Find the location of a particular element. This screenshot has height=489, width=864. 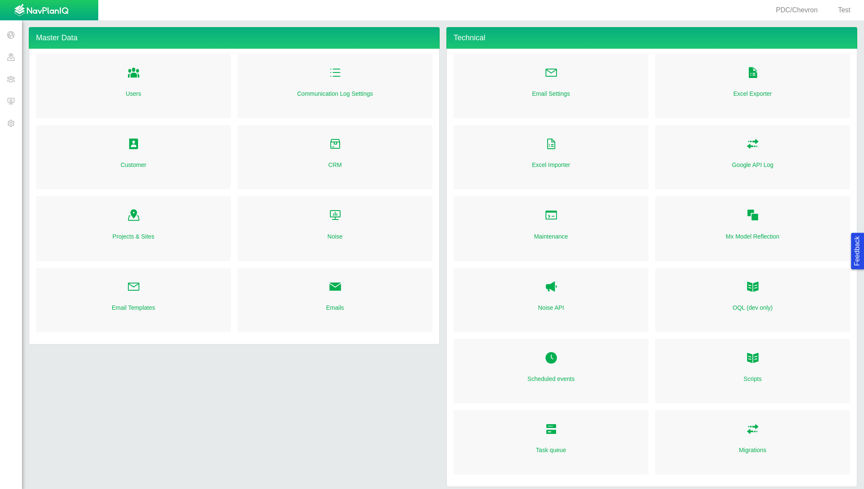

div: Folder Open Icon Emails is located at coordinates (335, 300).